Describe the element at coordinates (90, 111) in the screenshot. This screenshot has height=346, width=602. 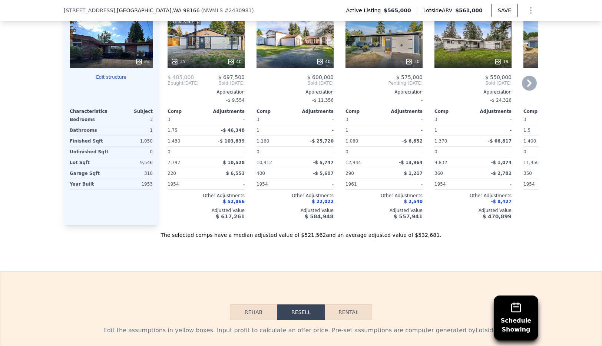
I see `div: Characteristics` at that location.